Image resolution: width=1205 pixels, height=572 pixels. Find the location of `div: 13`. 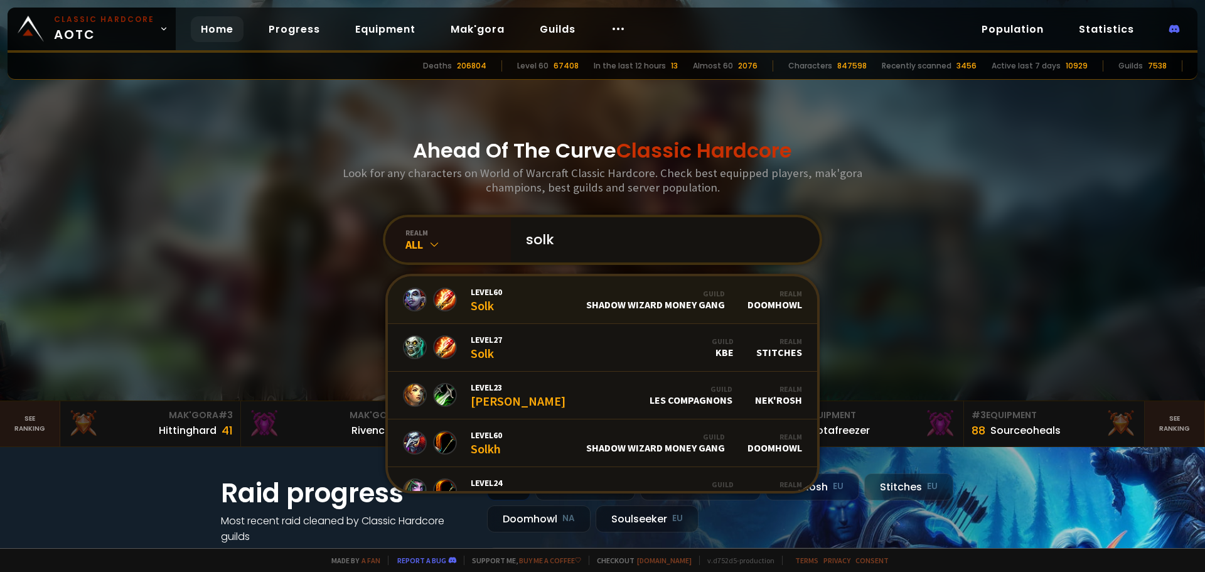

div: 13 is located at coordinates (674, 66).